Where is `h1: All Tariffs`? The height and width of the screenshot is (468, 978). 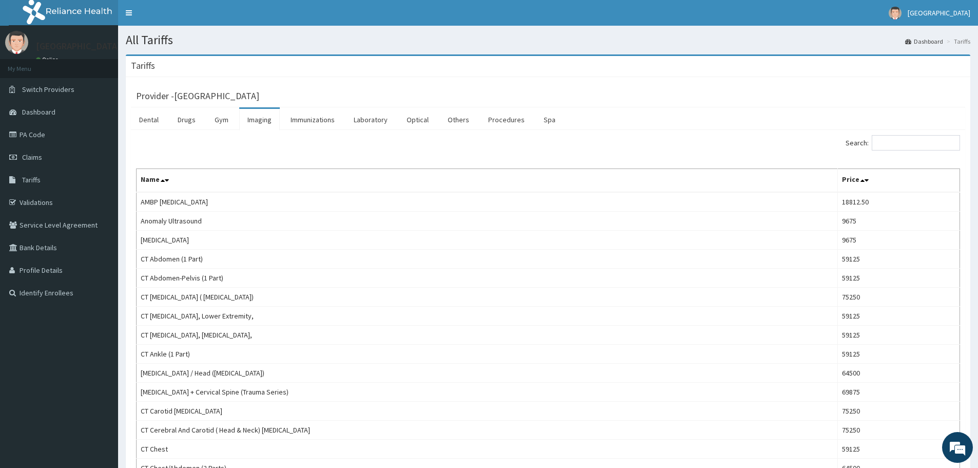
h1: All Tariffs is located at coordinates (548, 40).